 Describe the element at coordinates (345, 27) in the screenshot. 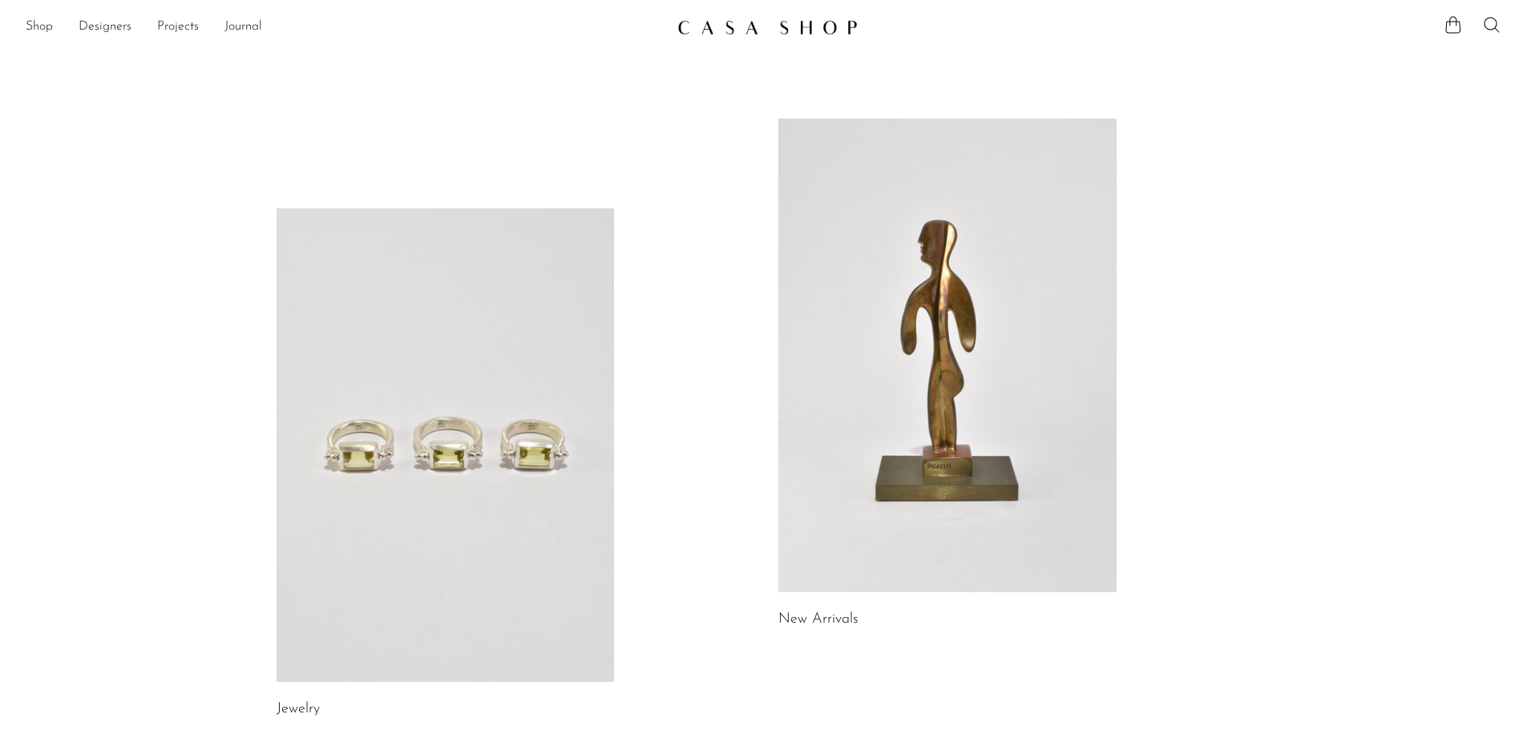

I see `ul: NEW HEADER MENU` at that location.